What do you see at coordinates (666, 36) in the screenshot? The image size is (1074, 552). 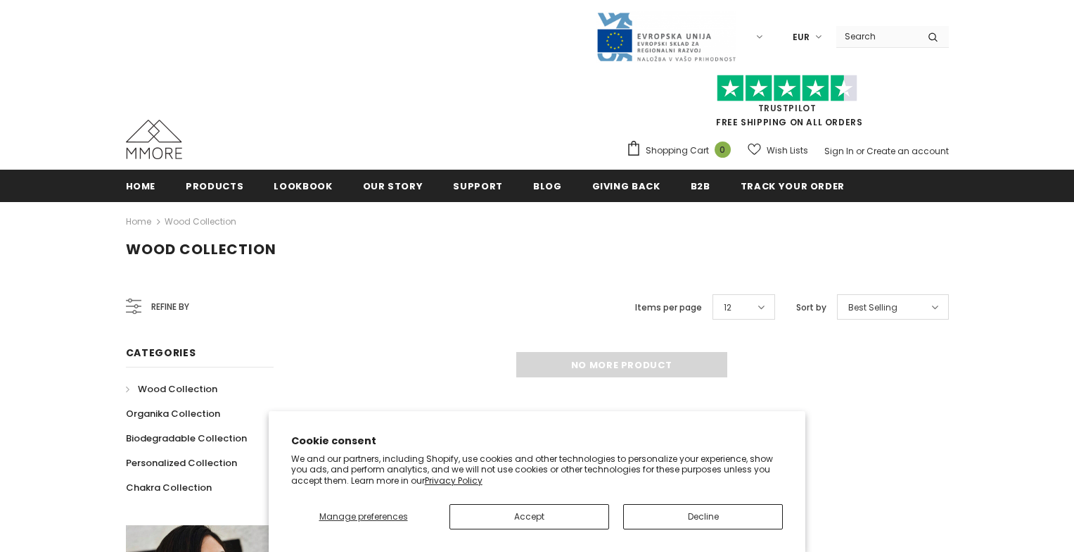 I see `a: Javni Razpis` at bounding box center [666, 36].